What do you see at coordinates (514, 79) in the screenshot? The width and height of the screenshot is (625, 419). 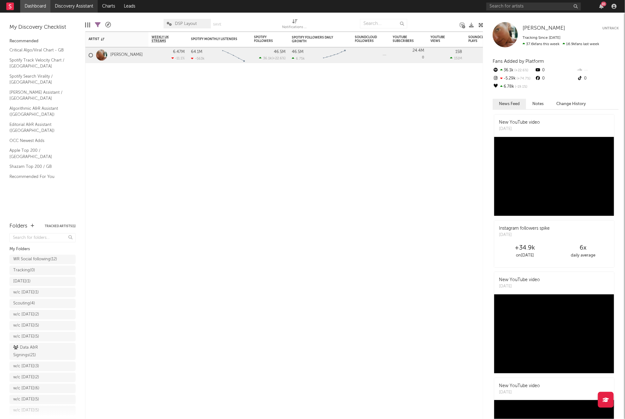 I see `div: -5.29k` at bounding box center [514, 79].